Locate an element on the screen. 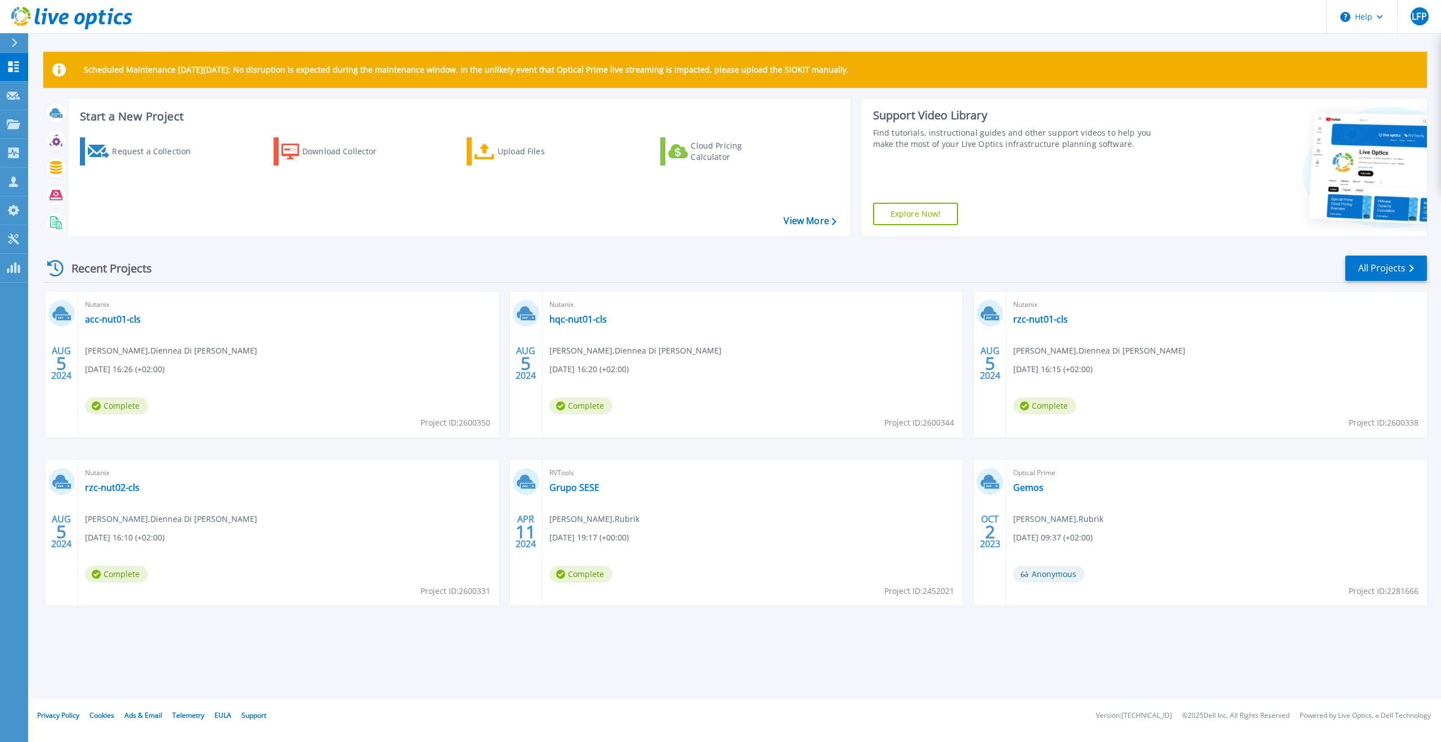  span: Anonymous is located at coordinates (1048, 574).